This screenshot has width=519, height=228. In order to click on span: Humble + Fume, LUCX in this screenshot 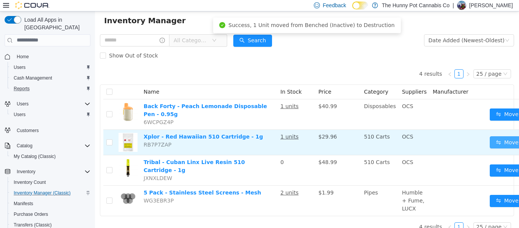, I will do `click(318, 189)`.